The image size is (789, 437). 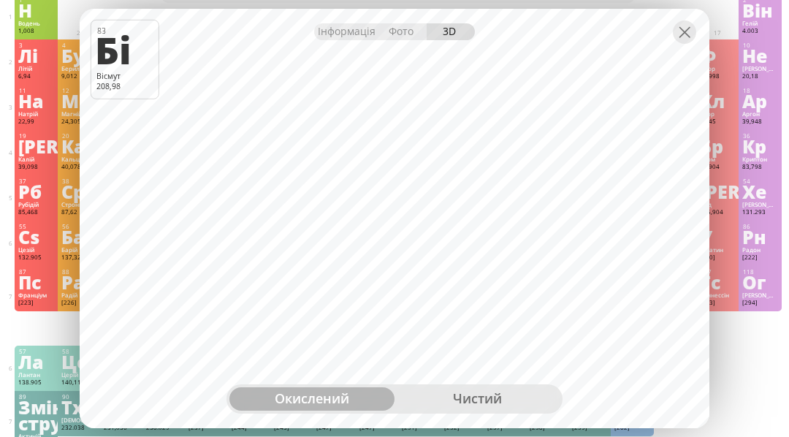 I want to click on div: 58, so click(x=79, y=351).